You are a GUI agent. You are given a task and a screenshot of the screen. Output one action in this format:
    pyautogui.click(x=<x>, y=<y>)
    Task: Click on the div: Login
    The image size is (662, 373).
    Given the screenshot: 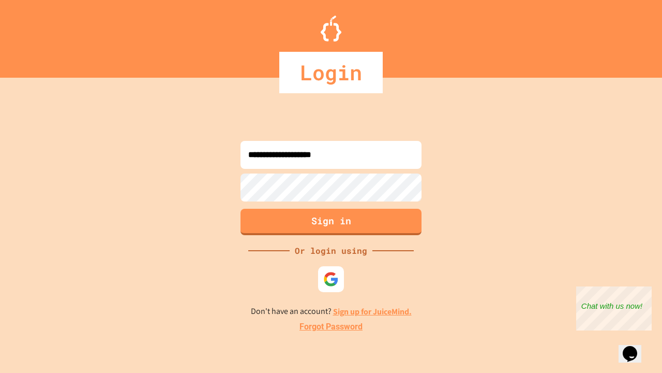 What is the action you would take?
    pyautogui.click(x=331, y=72)
    